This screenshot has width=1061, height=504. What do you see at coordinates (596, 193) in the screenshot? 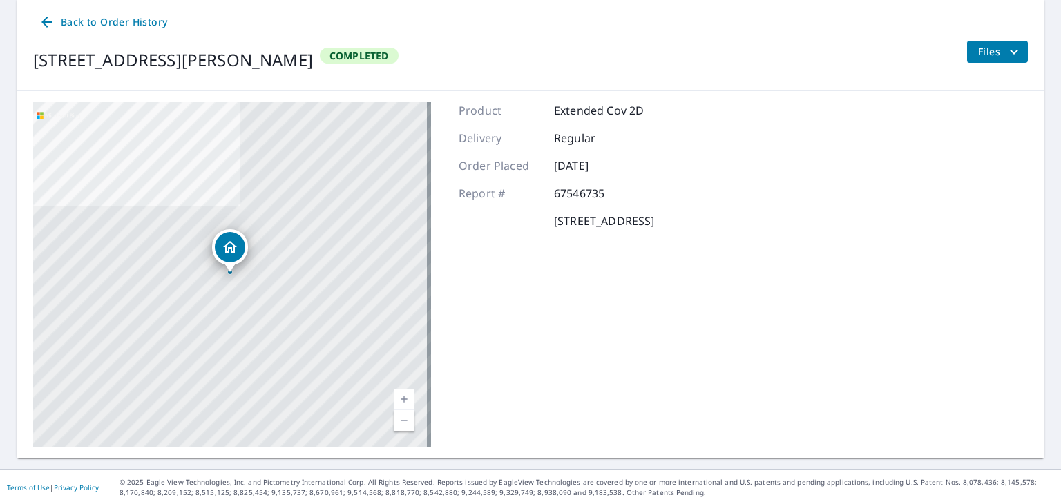
I see `p: 67546735` at bounding box center [596, 193].